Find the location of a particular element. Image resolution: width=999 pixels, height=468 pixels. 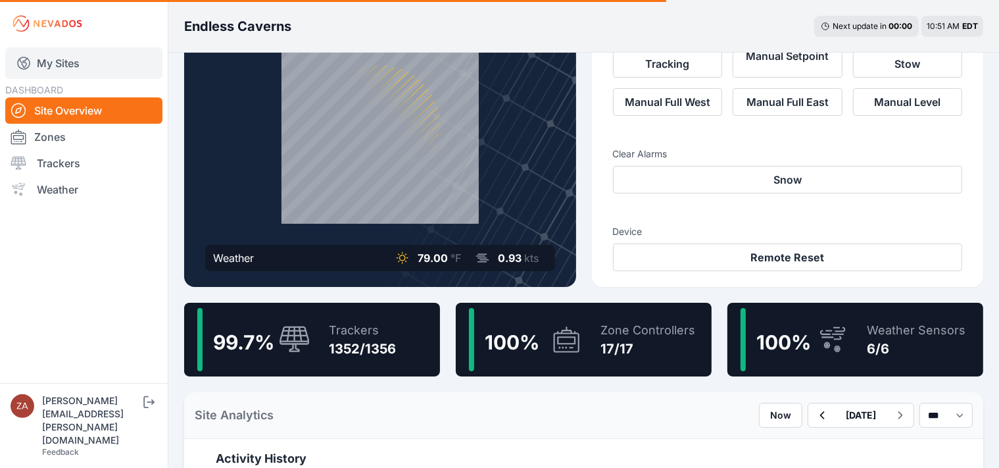

a: Zones is located at coordinates (84, 137).